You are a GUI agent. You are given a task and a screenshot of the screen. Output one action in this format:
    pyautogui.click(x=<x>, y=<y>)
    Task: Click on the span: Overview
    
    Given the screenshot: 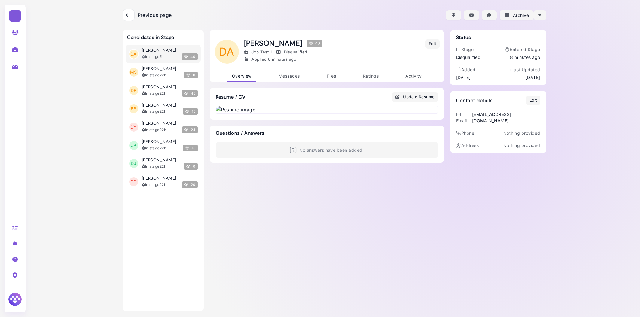 What is the action you would take?
    pyautogui.click(x=242, y=76)
    